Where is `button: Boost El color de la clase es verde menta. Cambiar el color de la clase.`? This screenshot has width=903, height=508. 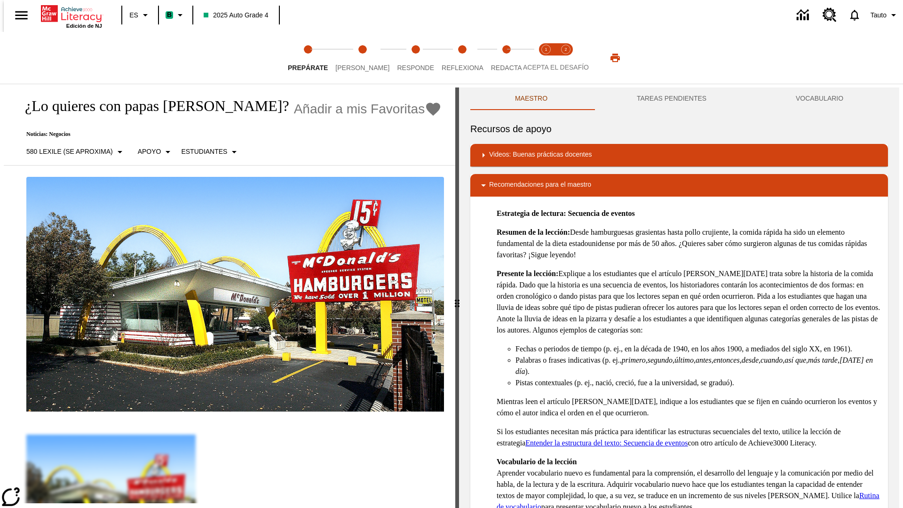 button: Boost El color de la clase es verde menta. Cambiar el color de la clase. is located at coordinates (175, 15).